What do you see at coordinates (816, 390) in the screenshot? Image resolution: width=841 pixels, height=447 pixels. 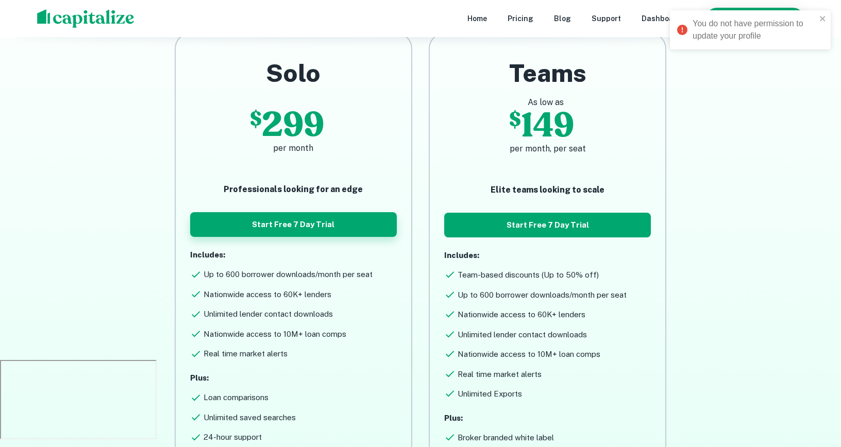 I see `div: Chat Widget` at bounding box center [816, 390].